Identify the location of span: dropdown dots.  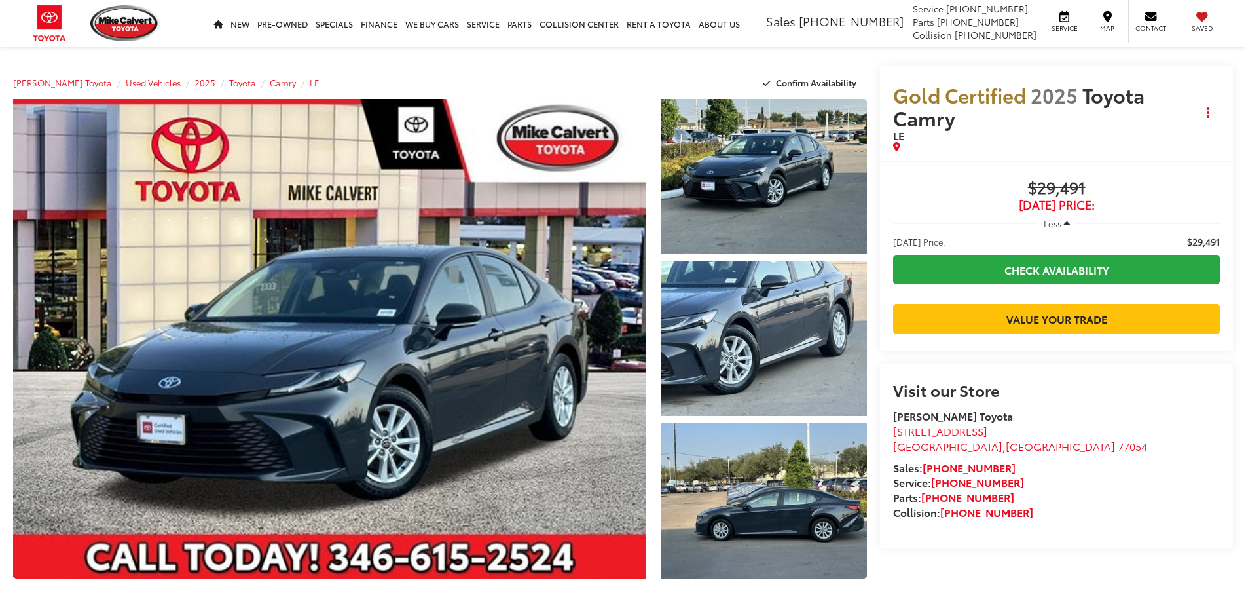
(1208, 113).